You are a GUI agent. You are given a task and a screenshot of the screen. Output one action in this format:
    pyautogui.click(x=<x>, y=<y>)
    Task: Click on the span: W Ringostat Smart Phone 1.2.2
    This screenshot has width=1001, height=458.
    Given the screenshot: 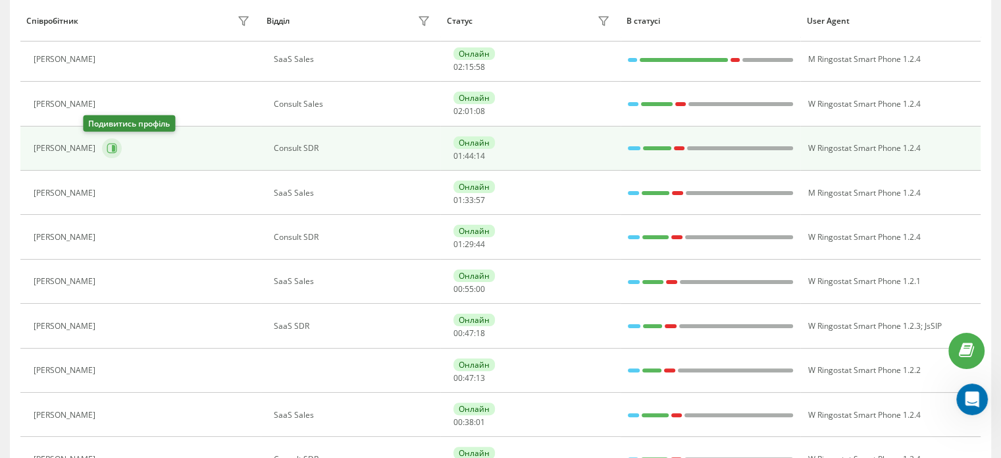 What is the action you would take?
    pyautogui.click(x=864, y=369)
    